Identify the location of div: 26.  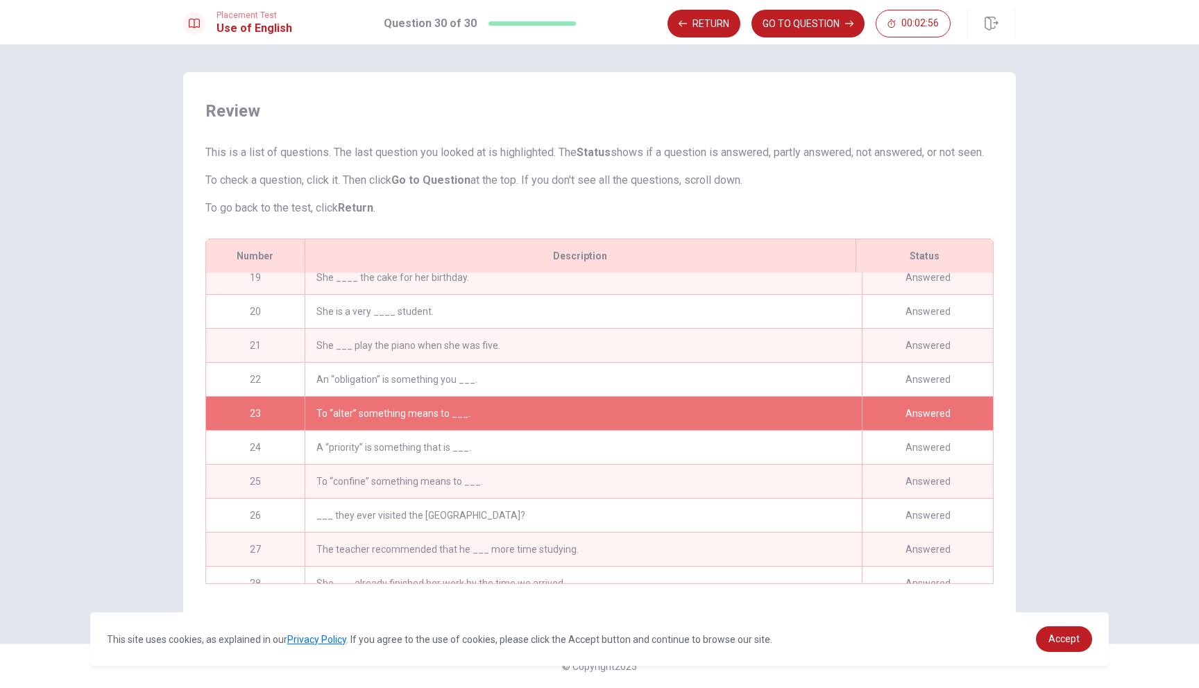
(255, 516).